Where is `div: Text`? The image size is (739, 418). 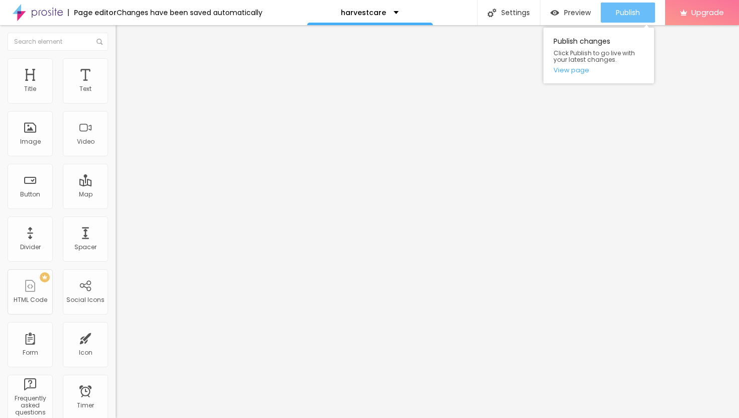
div: Text is located at coordinates (85, 89).